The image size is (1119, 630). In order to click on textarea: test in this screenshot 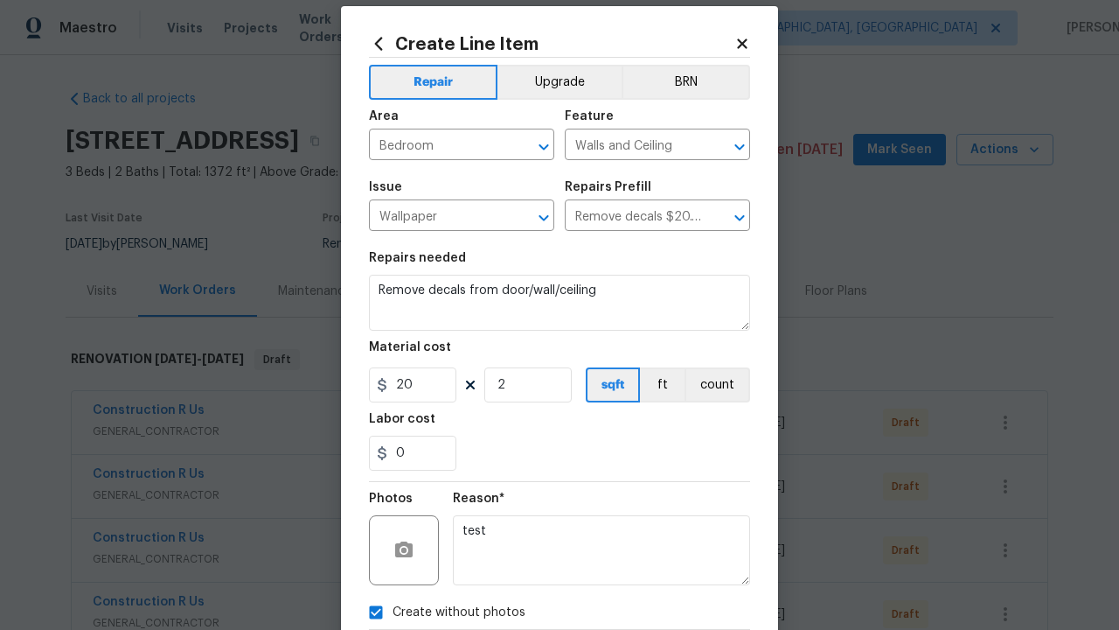, I will do `click(602, 550)`.